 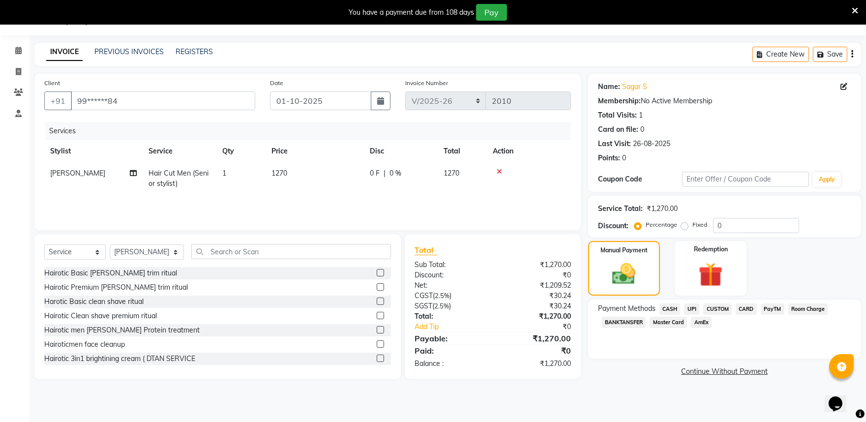 I want to click on input: Search or Scan, so click(x=291, y=251).